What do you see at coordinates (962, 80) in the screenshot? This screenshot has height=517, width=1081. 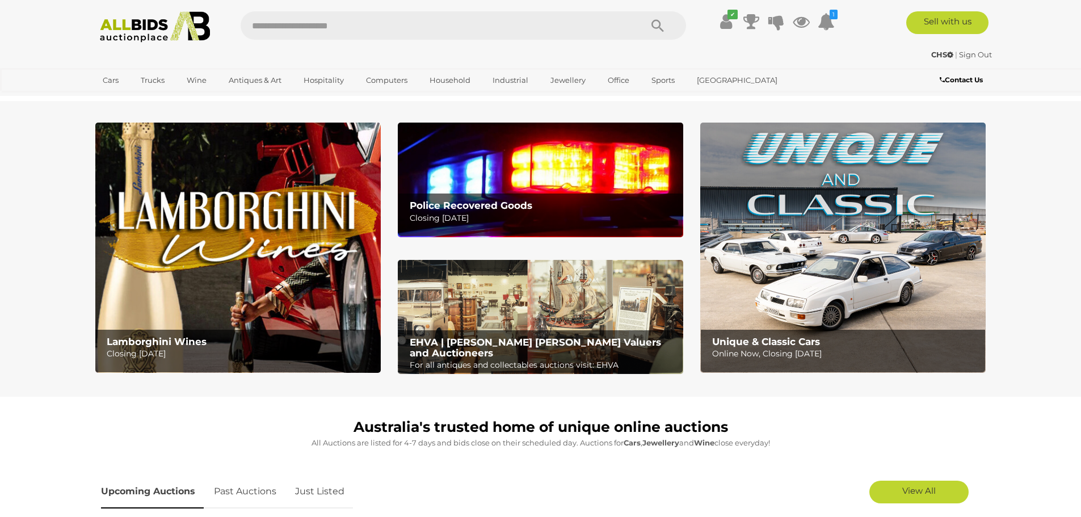 I see `a: Contact Us` at bounding box center [962, 80].